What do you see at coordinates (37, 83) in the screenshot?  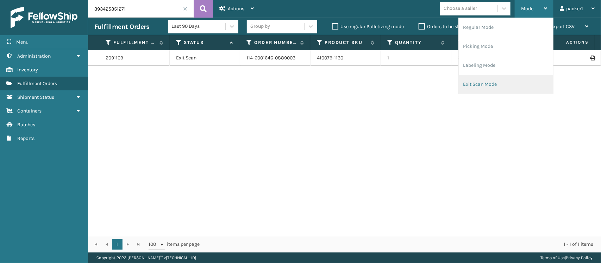 I see `span: Fulfillment Orders` at bounding box center [37, 83].